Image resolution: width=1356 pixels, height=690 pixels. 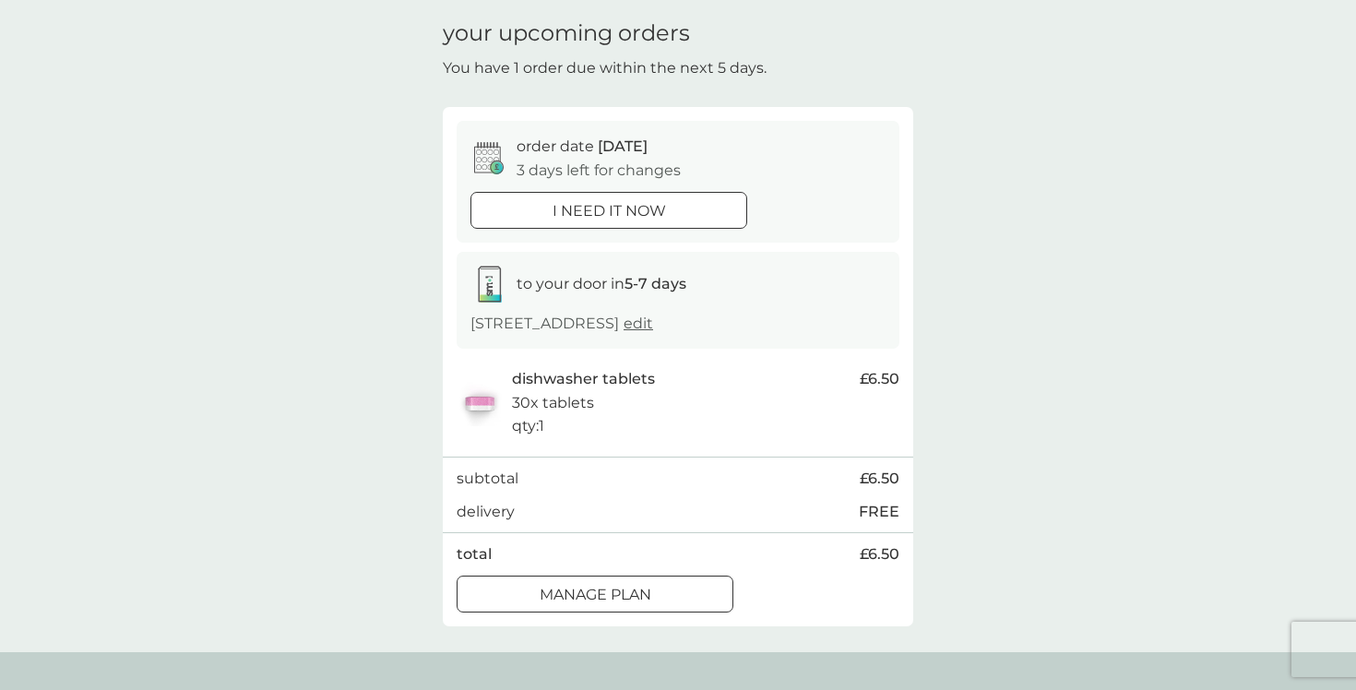 I want to click on a: edit, so click(x=638, y=323).